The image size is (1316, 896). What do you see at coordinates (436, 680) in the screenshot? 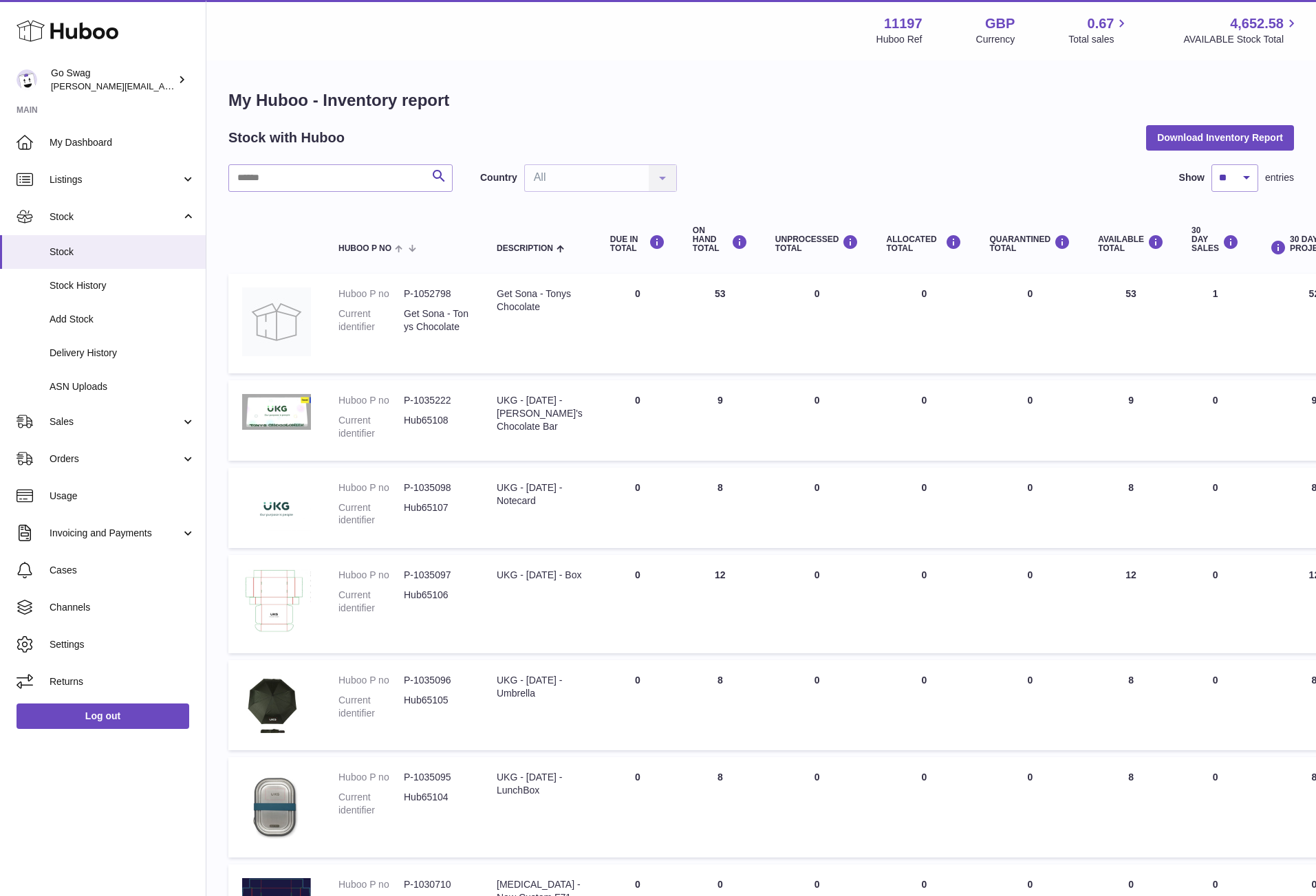
I see `dd: P-1035096` at bounding box center [436, 680].